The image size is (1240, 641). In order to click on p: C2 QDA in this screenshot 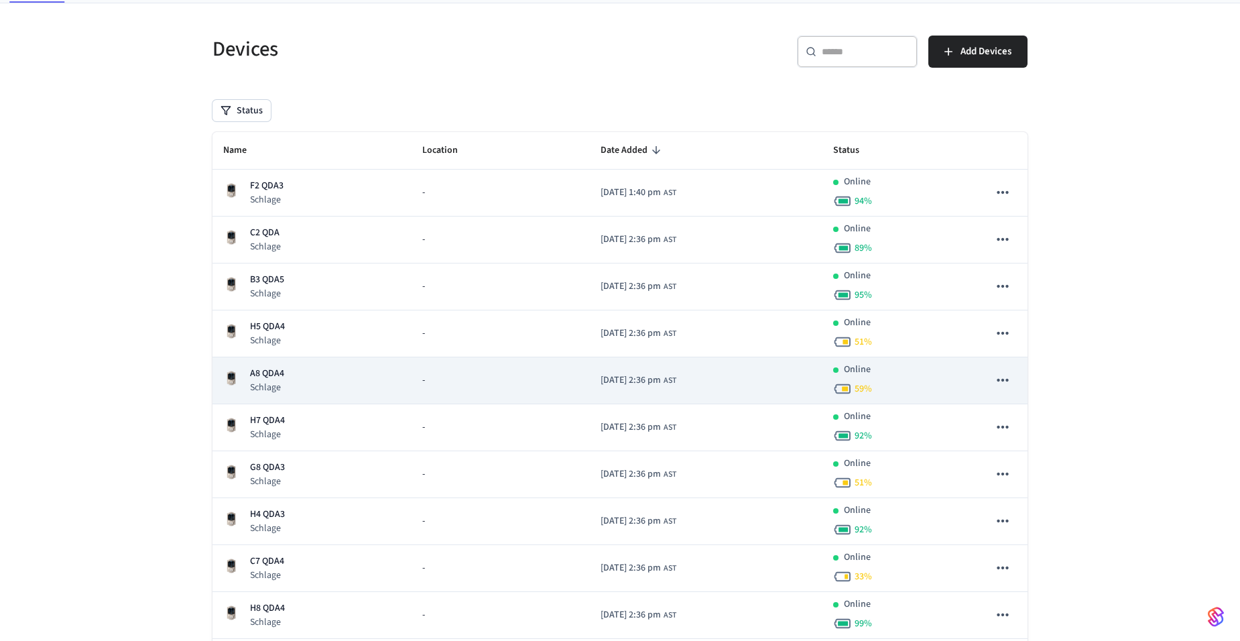, I will do `click(265, 233)`.